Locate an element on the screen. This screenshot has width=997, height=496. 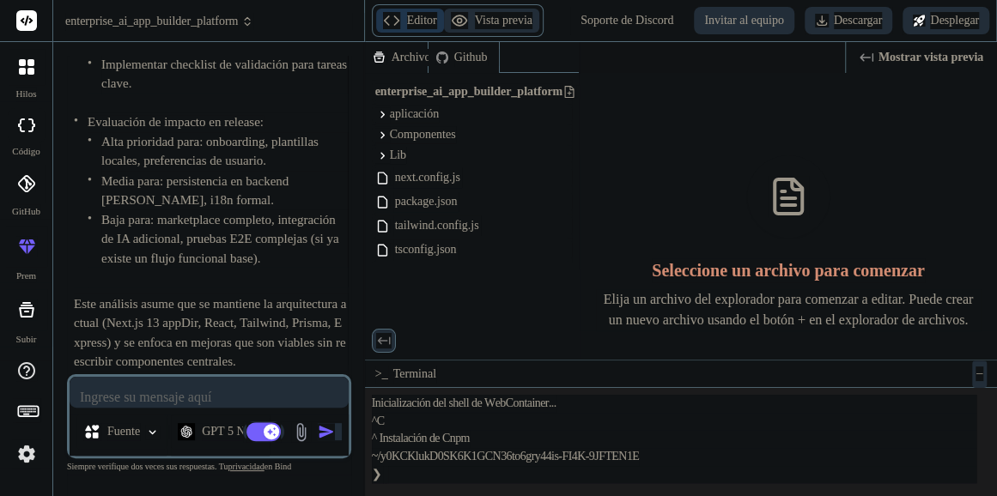
span: aplicación is located at coordinates (415, 114).